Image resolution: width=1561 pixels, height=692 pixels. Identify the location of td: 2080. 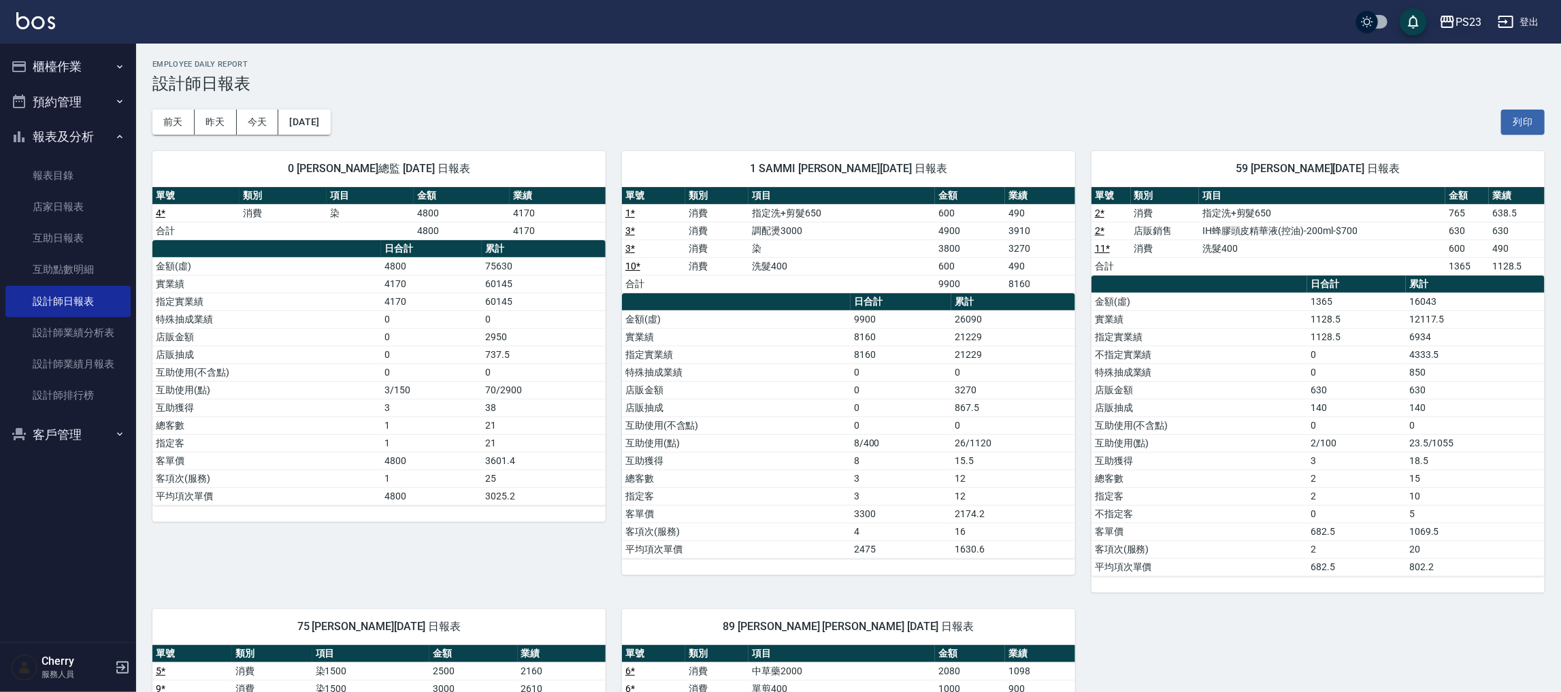
(970, 671).